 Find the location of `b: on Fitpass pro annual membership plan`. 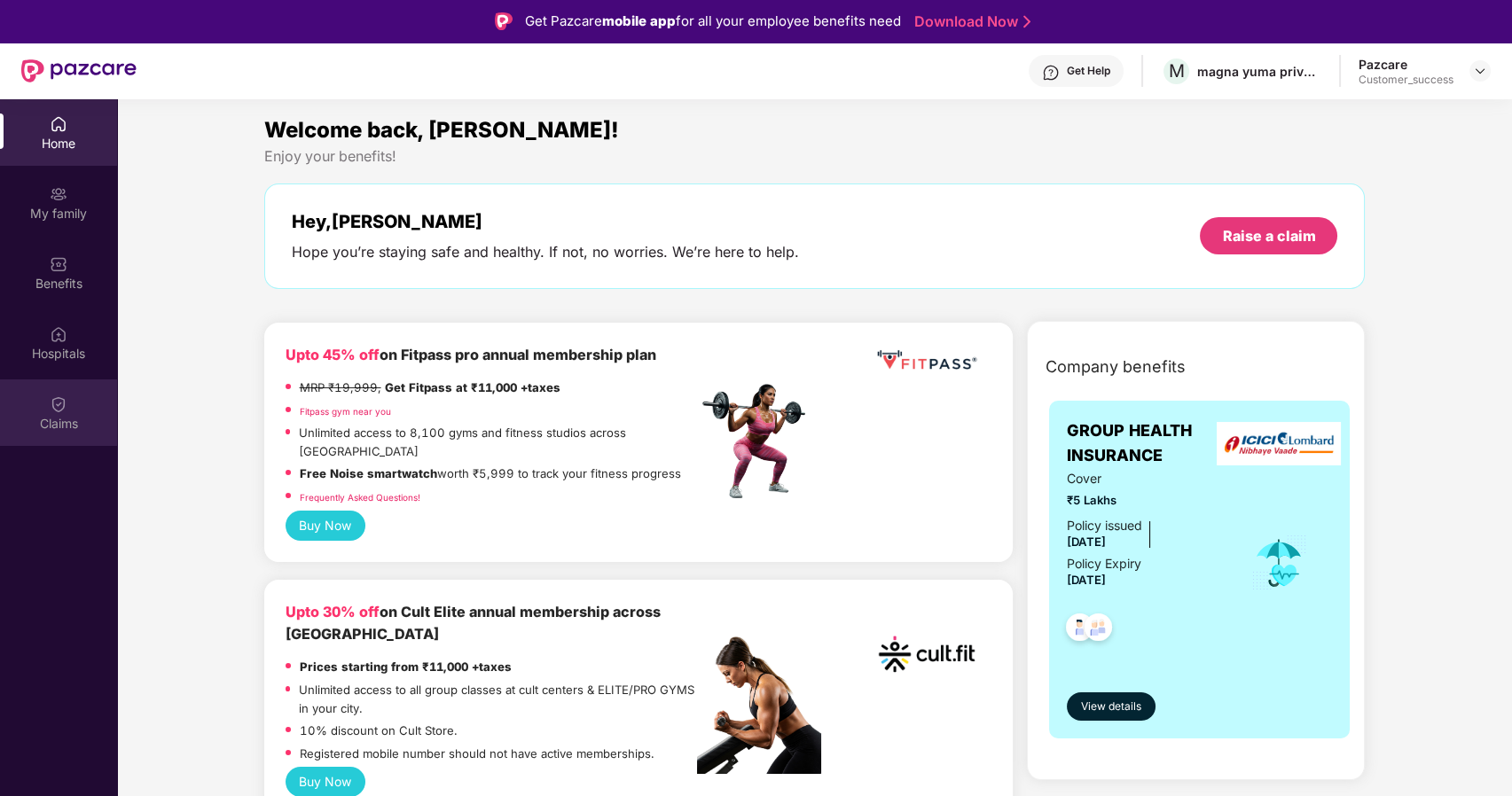

b: on Fitpass pro annual membership plan is located at coordinates (471, 355).